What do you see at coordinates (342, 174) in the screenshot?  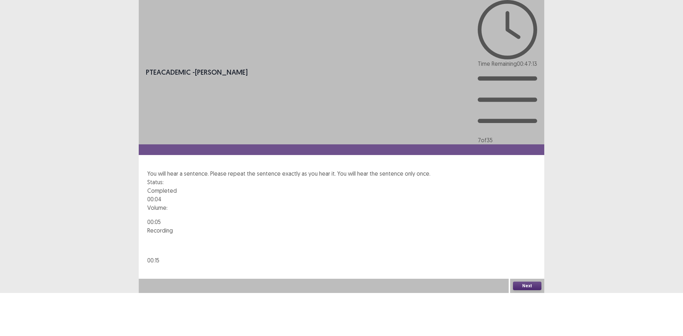 I see `p: You will hear a sentence. Please repeat the sentence exactly as you hear it. You will hear the se...` at bounding box center [342, 174].